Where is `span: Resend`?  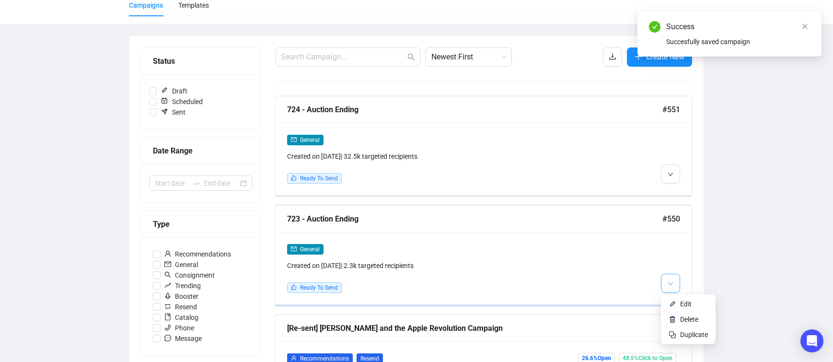
span: Resend is located at coordinates (181, 307).